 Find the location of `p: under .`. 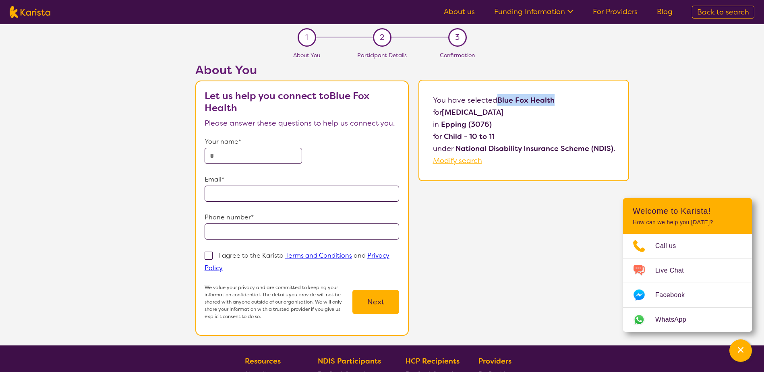

p: under . is located at coordinates (524, 149).